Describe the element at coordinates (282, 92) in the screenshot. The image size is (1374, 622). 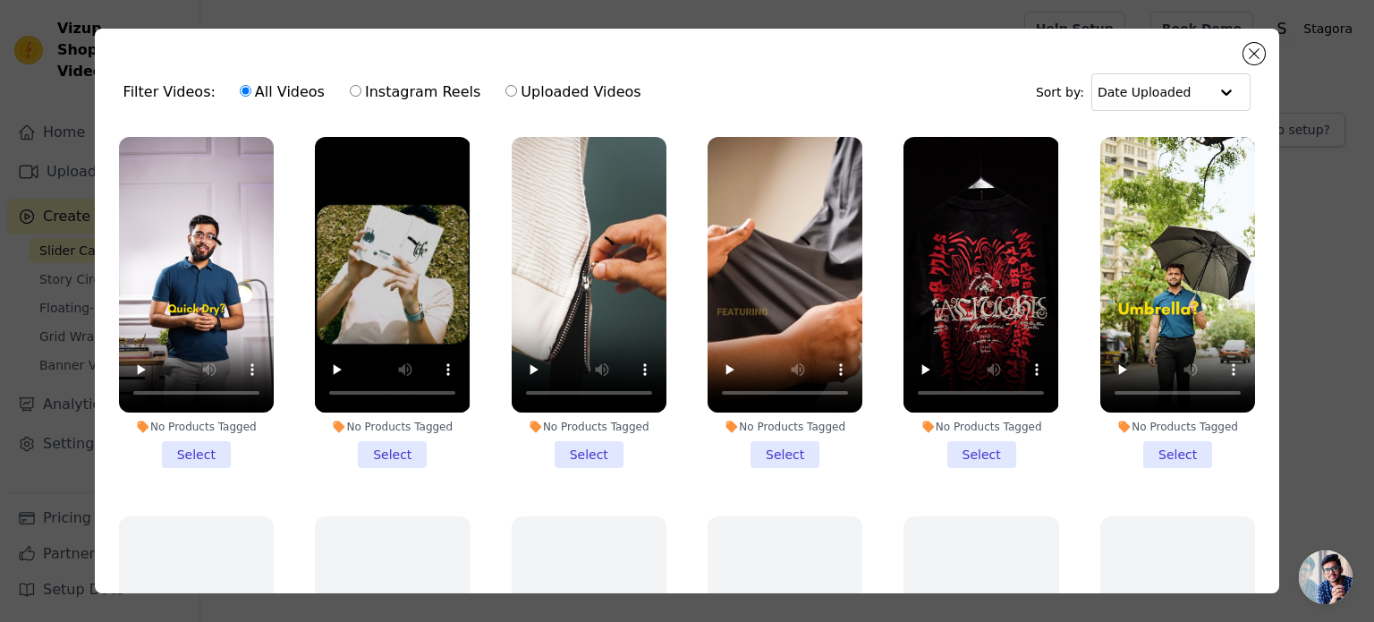
I see `label: All Videos` at that location.